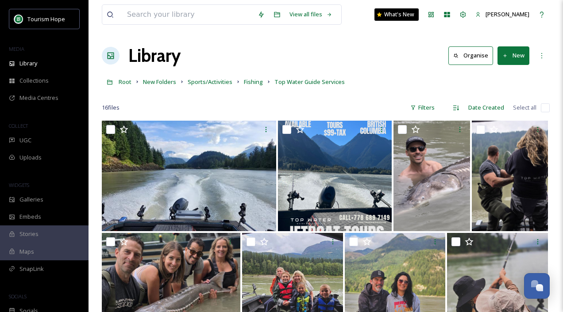 The width and height of the screenshot is (563, 312). I want to click on a: View all files, so click(311, 14).